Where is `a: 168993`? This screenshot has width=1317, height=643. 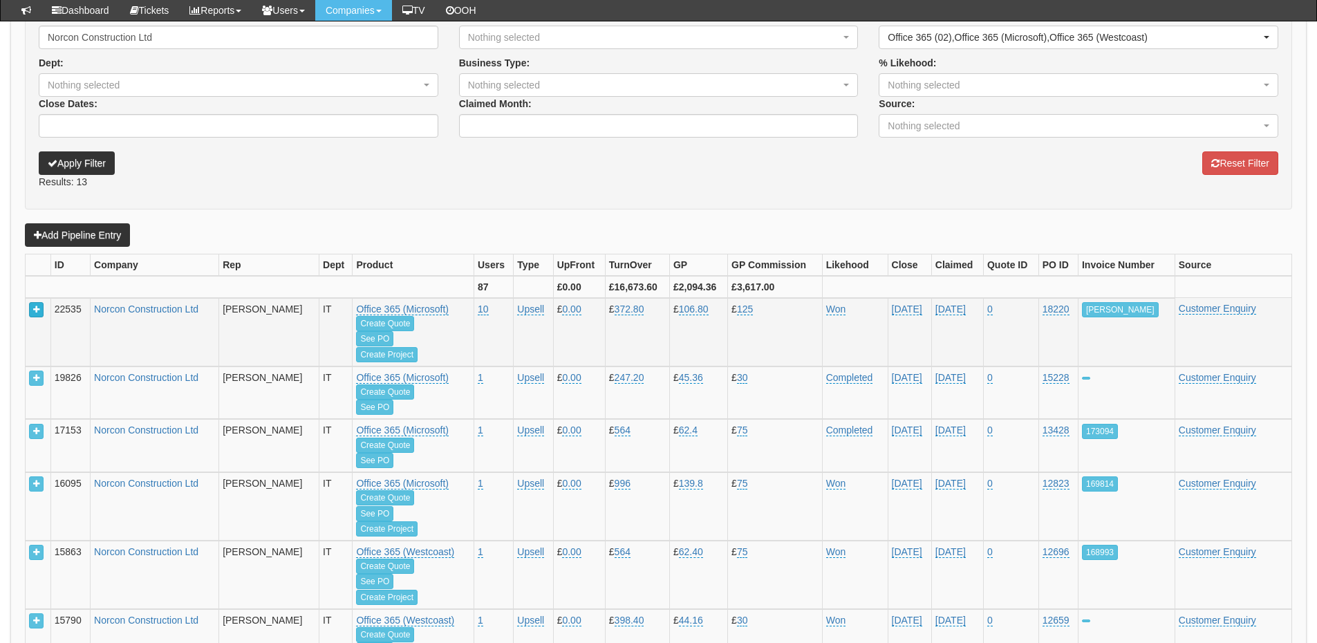
a: 168993 is located at coordinates (1100, 552).